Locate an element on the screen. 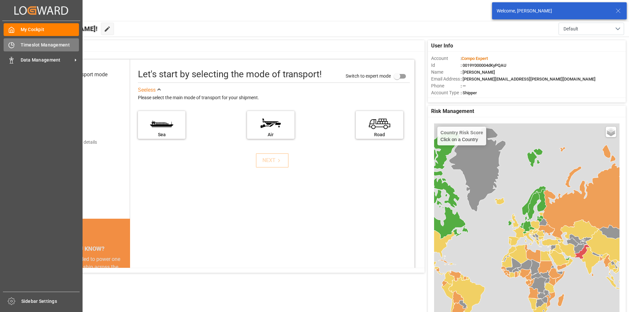  span: Phone is located at coordinates (446, 86).